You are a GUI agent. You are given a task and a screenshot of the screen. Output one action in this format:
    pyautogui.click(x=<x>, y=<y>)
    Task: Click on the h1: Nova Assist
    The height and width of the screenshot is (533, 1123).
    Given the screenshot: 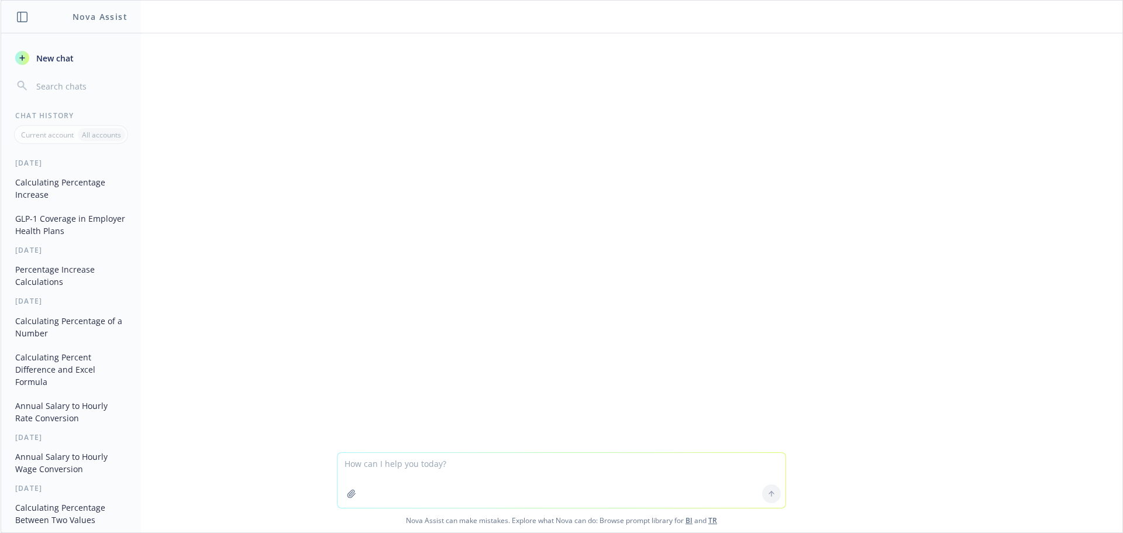 What is the action you would take?
    pyautogui.click(x=100, y=16)
    